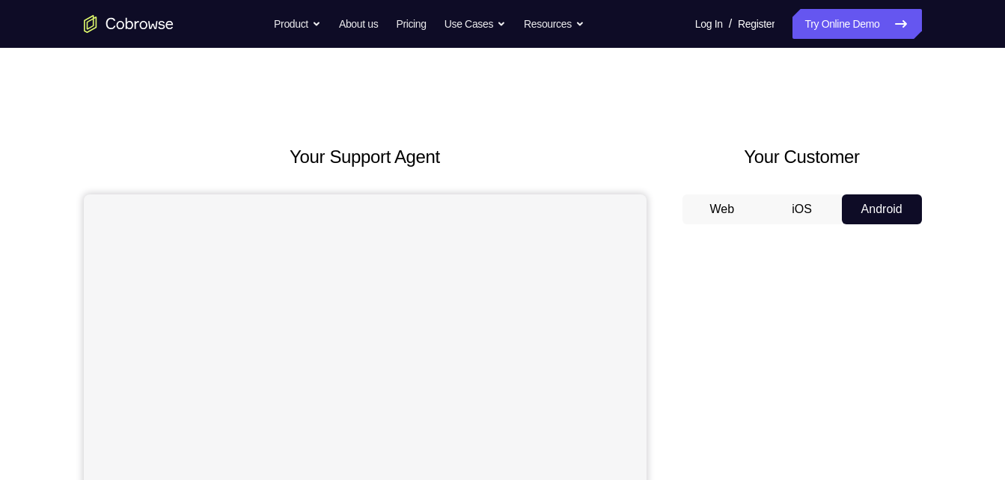 The image size is (1005, 480). I want to click on a: Go to the home page, so click(129, 24).